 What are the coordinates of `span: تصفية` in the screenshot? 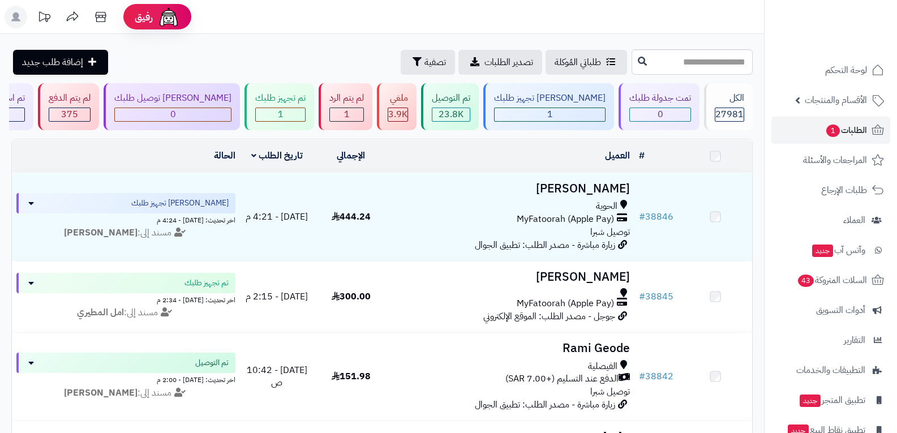 It's located at (435, 62).